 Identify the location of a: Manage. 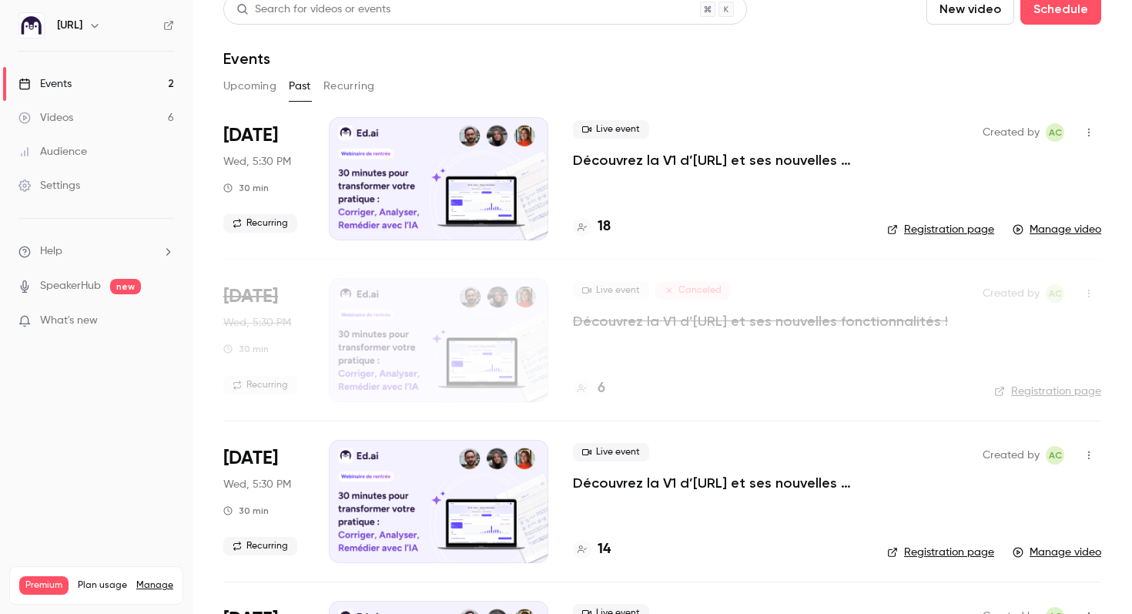
(155, 585).